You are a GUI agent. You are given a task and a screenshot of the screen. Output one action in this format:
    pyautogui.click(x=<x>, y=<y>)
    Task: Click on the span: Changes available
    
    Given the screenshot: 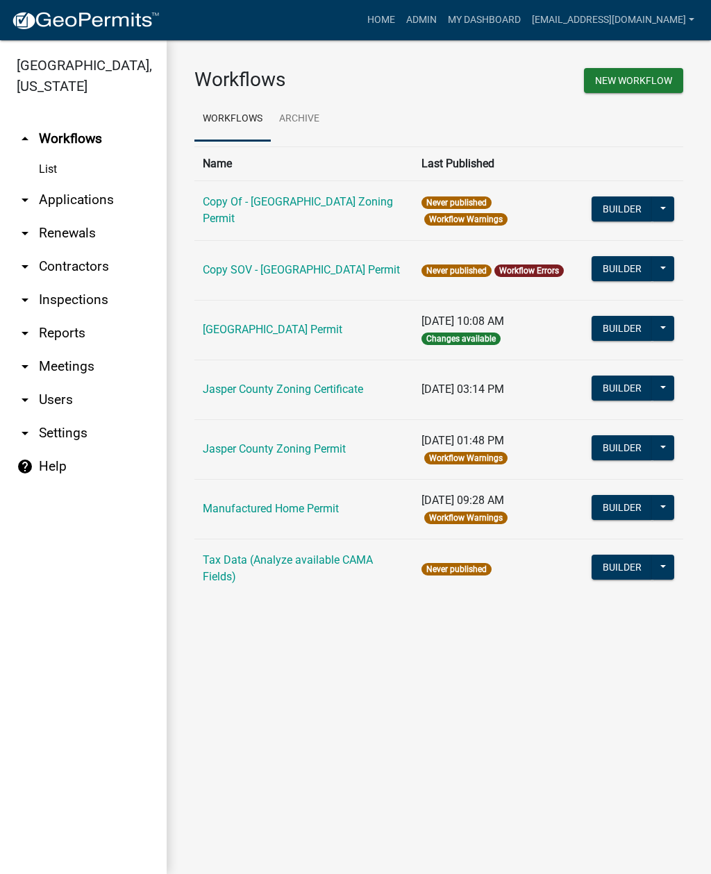 What is the action you would take?
    pyautogui.click(x=461, y=339)
    